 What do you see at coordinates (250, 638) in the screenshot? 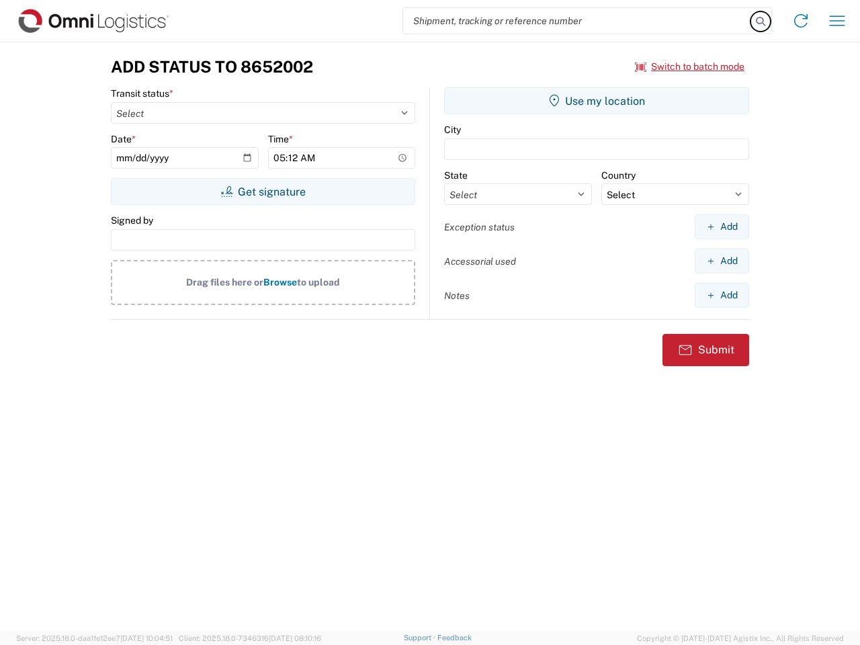
I see `span: Client: 2025.18.0-7346316` at bounding box center [250, 638].